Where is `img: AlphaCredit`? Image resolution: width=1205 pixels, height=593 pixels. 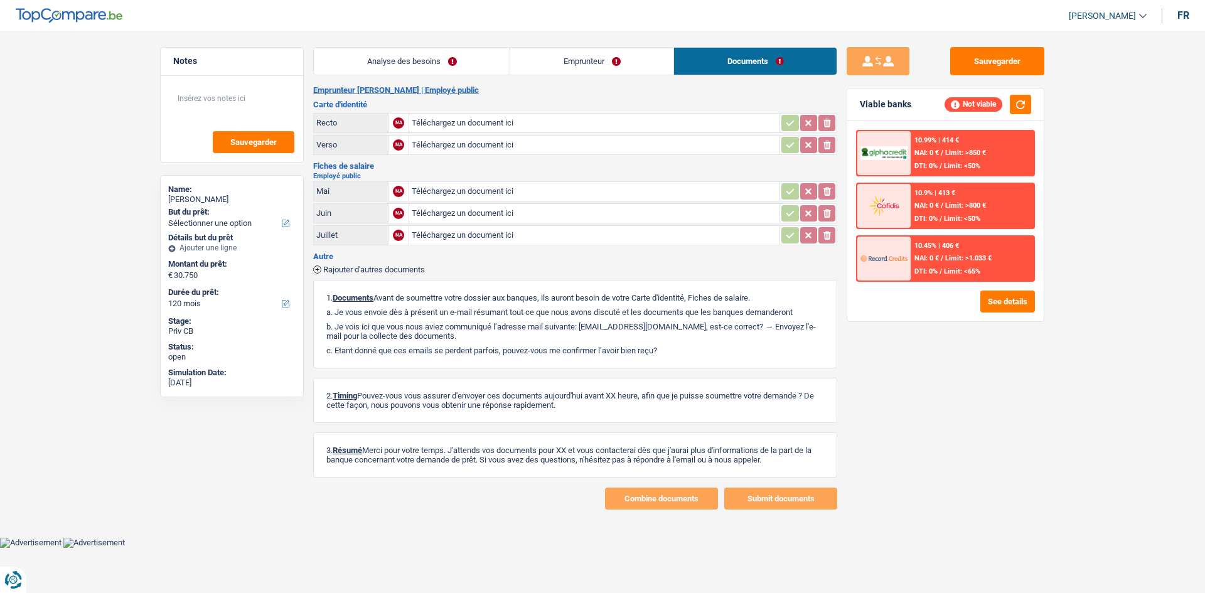 img: AlphaCredit is located at coordinates (884, 153).